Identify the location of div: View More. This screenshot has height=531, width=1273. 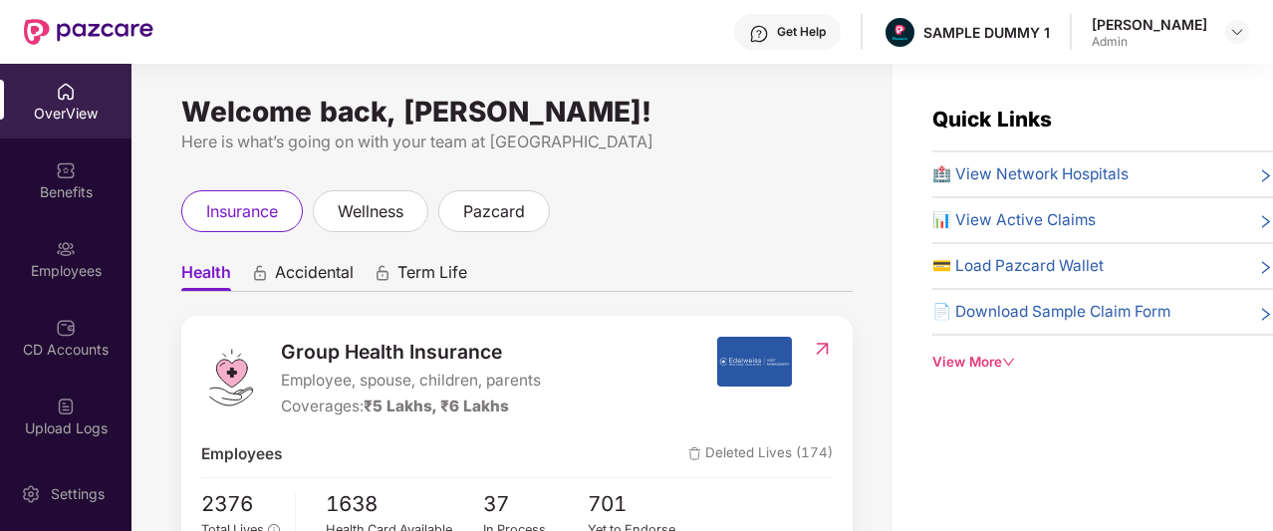
(1102, 362).